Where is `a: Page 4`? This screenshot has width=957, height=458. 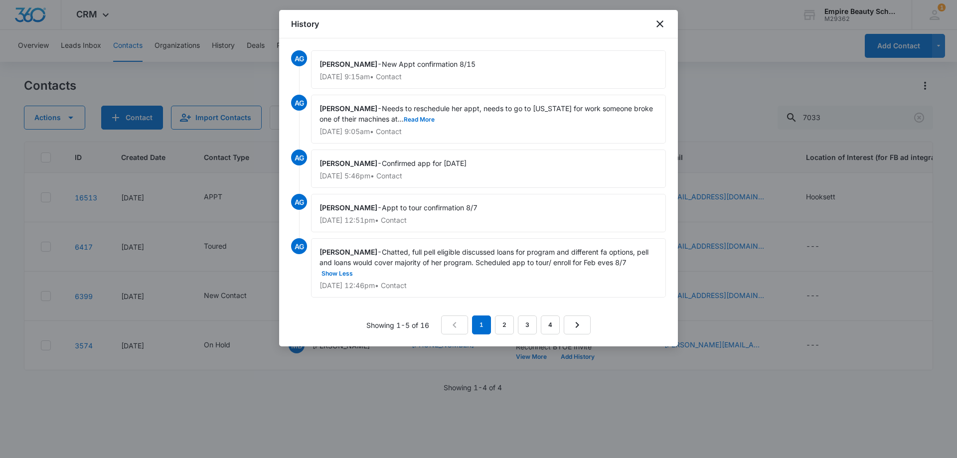 a: Page 4 is located at coordinates (550, 325).